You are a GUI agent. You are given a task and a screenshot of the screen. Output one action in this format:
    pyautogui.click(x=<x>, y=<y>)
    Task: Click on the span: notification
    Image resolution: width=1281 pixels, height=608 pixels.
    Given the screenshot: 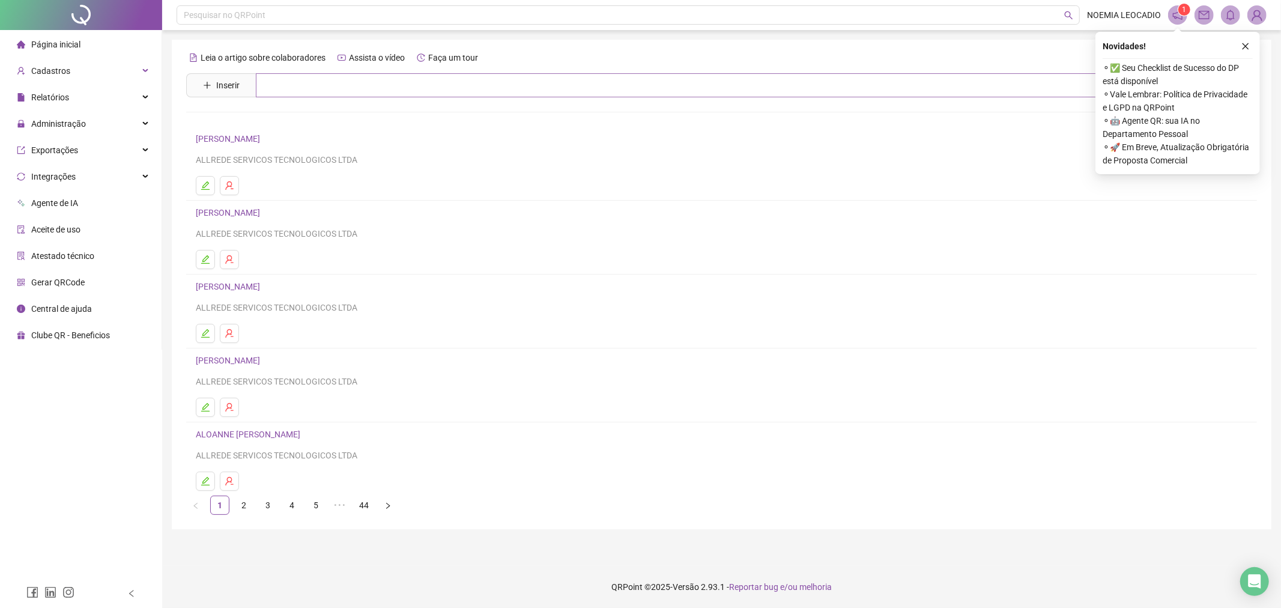 What is the action you would take?
    pyautogui.click(x=1178, y=15)
    